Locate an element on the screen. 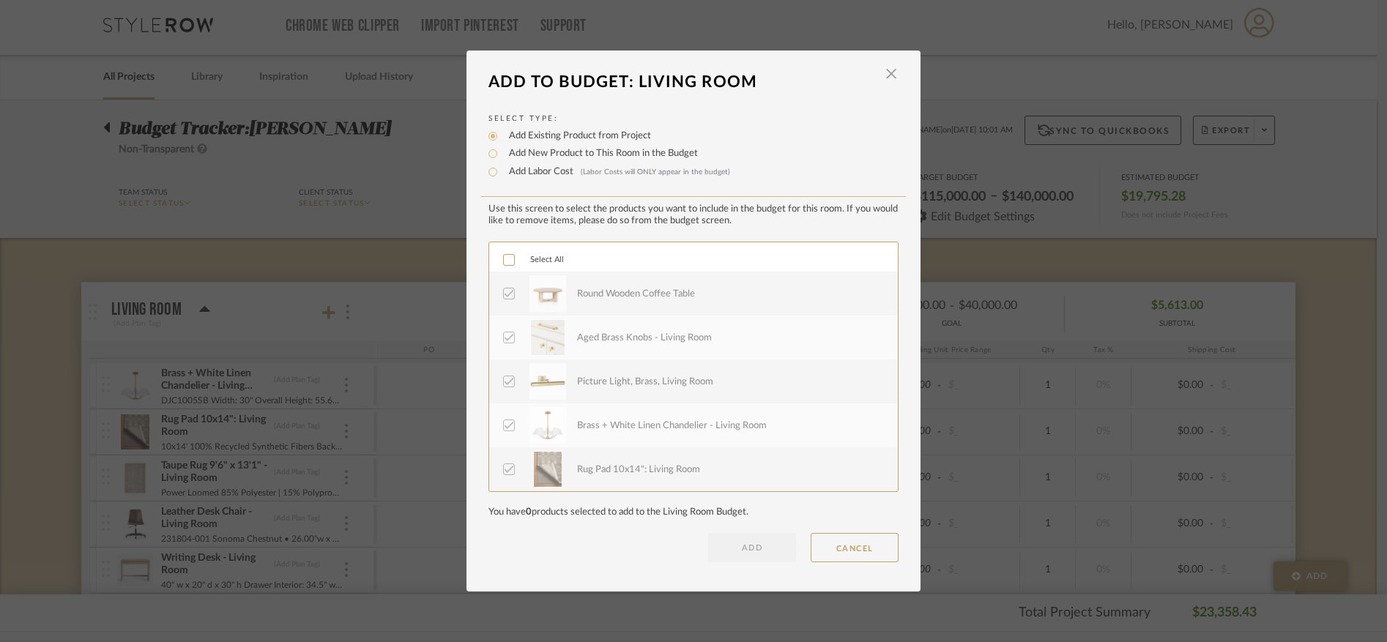  label: Add Existing Product from Project is located at coordinates (576, 136).